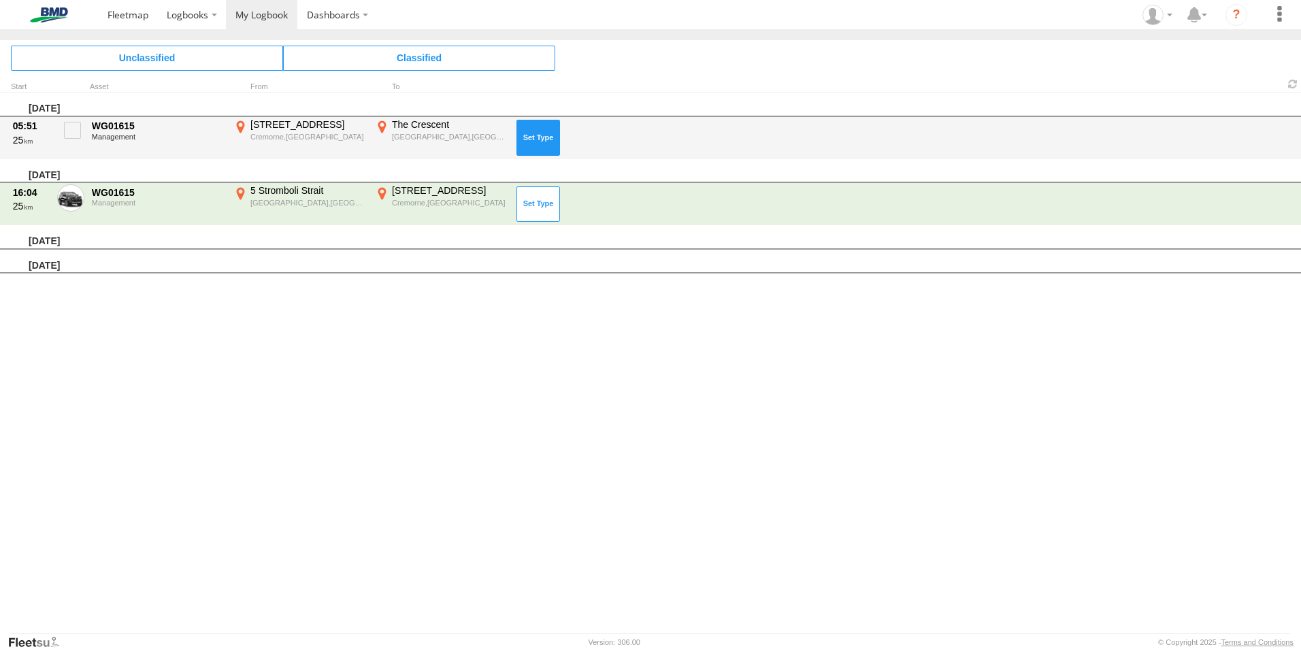 This screenshot has height=649, width=1301. Describe the element at coordinates (158, 87) in the screenshot. I see `div: Asset` at that location.